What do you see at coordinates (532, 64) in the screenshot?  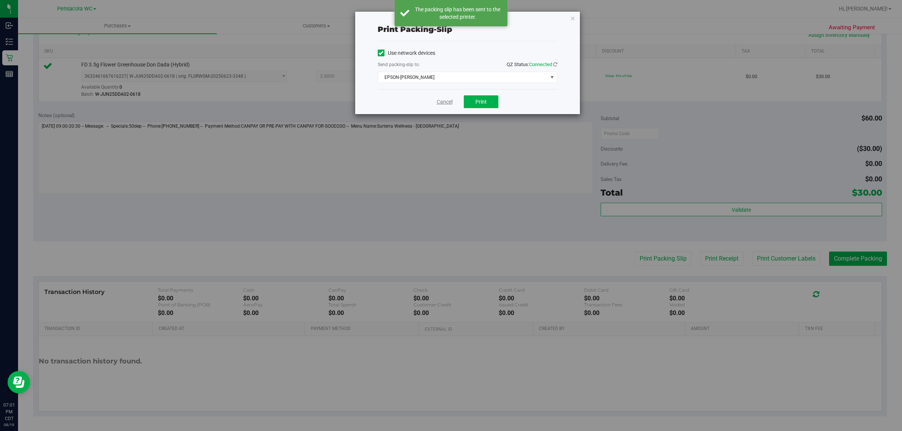 I see `span: QZ Status:` at bounding box center [532, 64].